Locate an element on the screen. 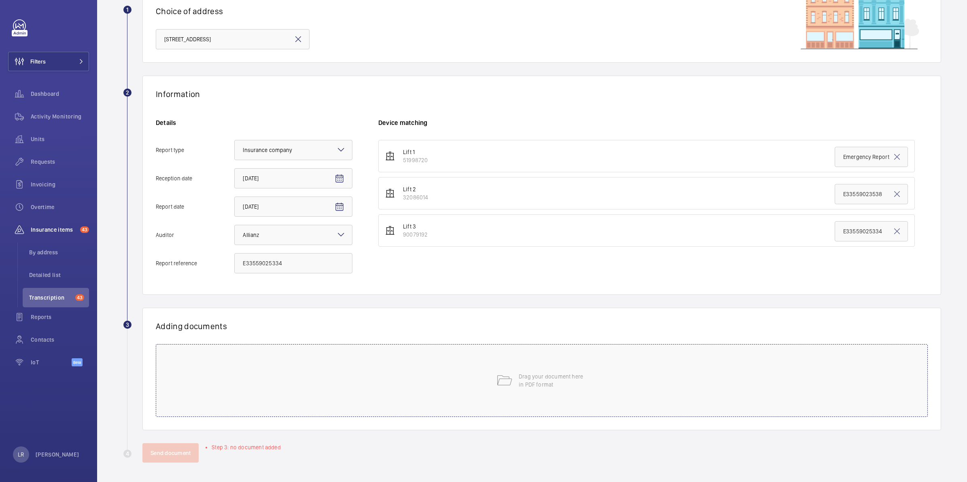 Image resolution: width=967 pixels, height=482 pixels. span: Beta is located at coordinates (77, 362).